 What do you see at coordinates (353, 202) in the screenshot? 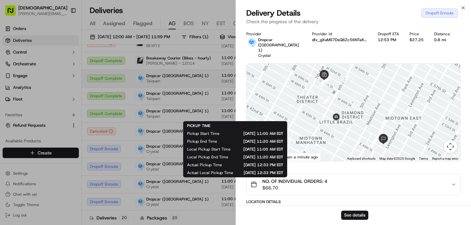
I see `div: Location Details` at bounding box center [353, 202].